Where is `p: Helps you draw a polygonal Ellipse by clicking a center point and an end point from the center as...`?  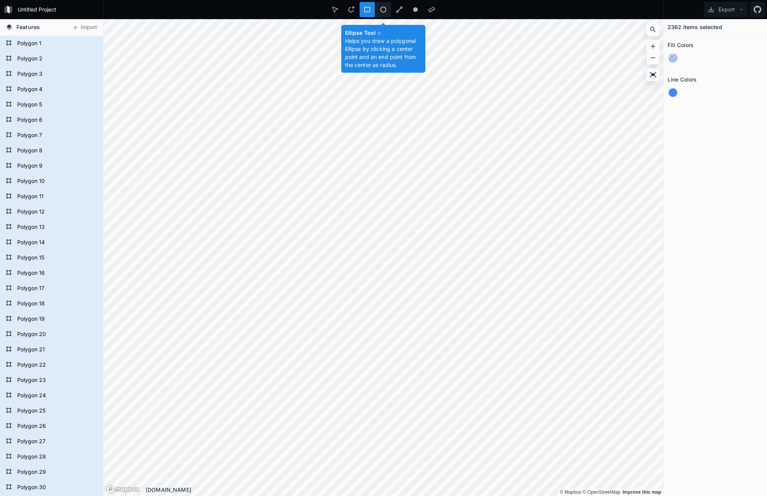 p: Helps you draw a polygonal Ellipse by clicking a center point and an end point from the center as... is located at coordinates (383, 53).